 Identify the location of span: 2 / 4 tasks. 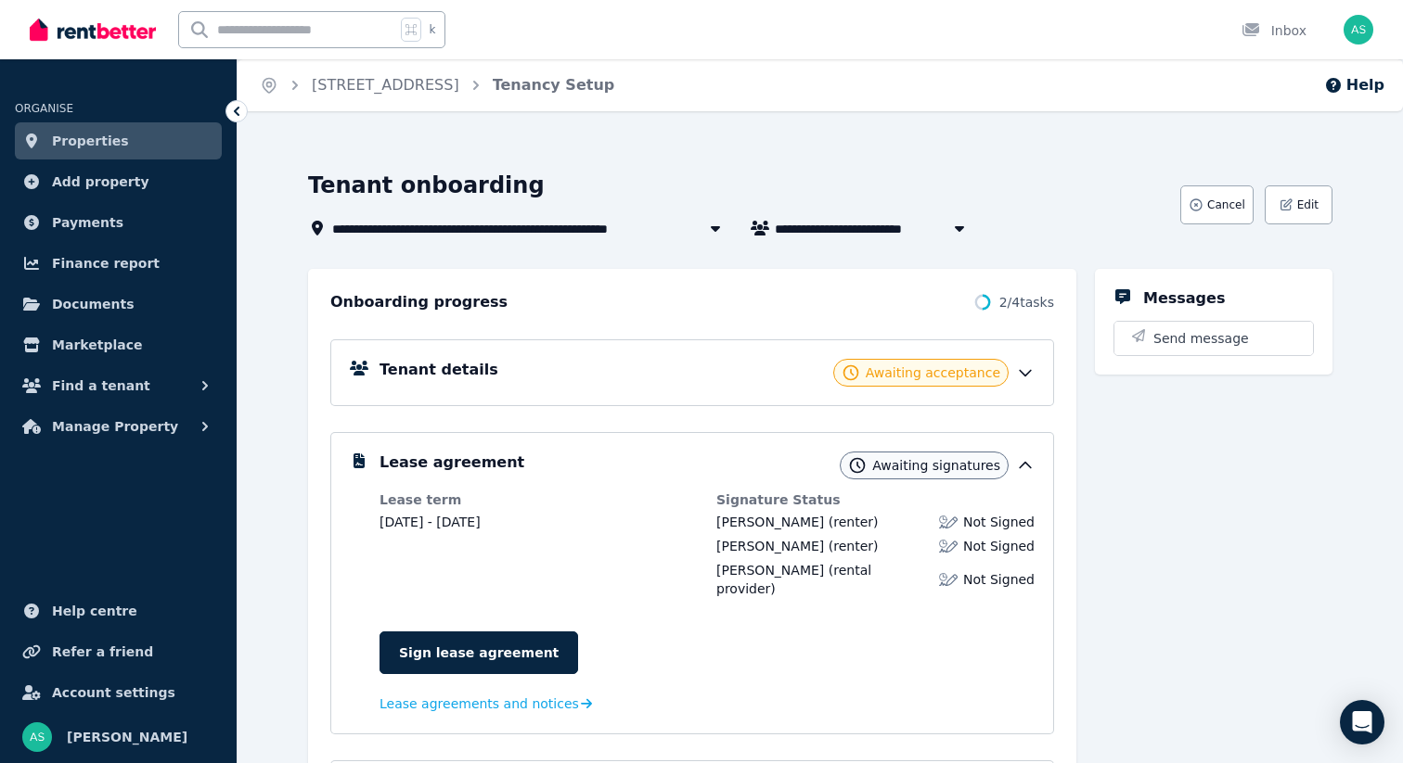
(1026, 302).